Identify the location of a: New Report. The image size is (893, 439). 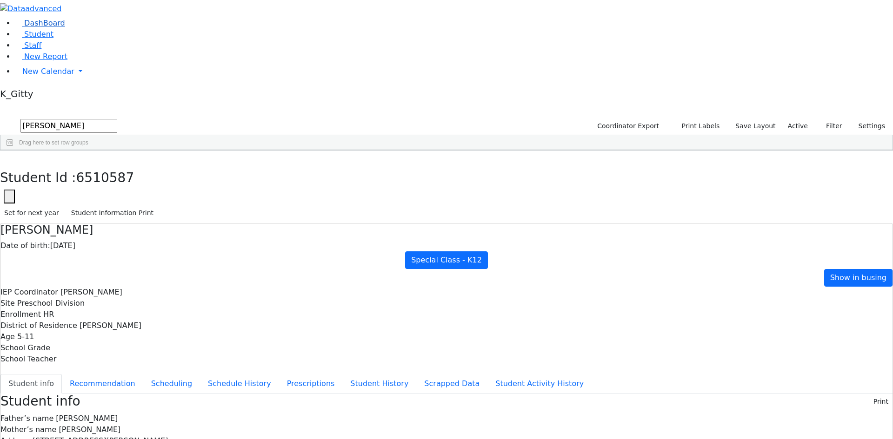
(41, 56).